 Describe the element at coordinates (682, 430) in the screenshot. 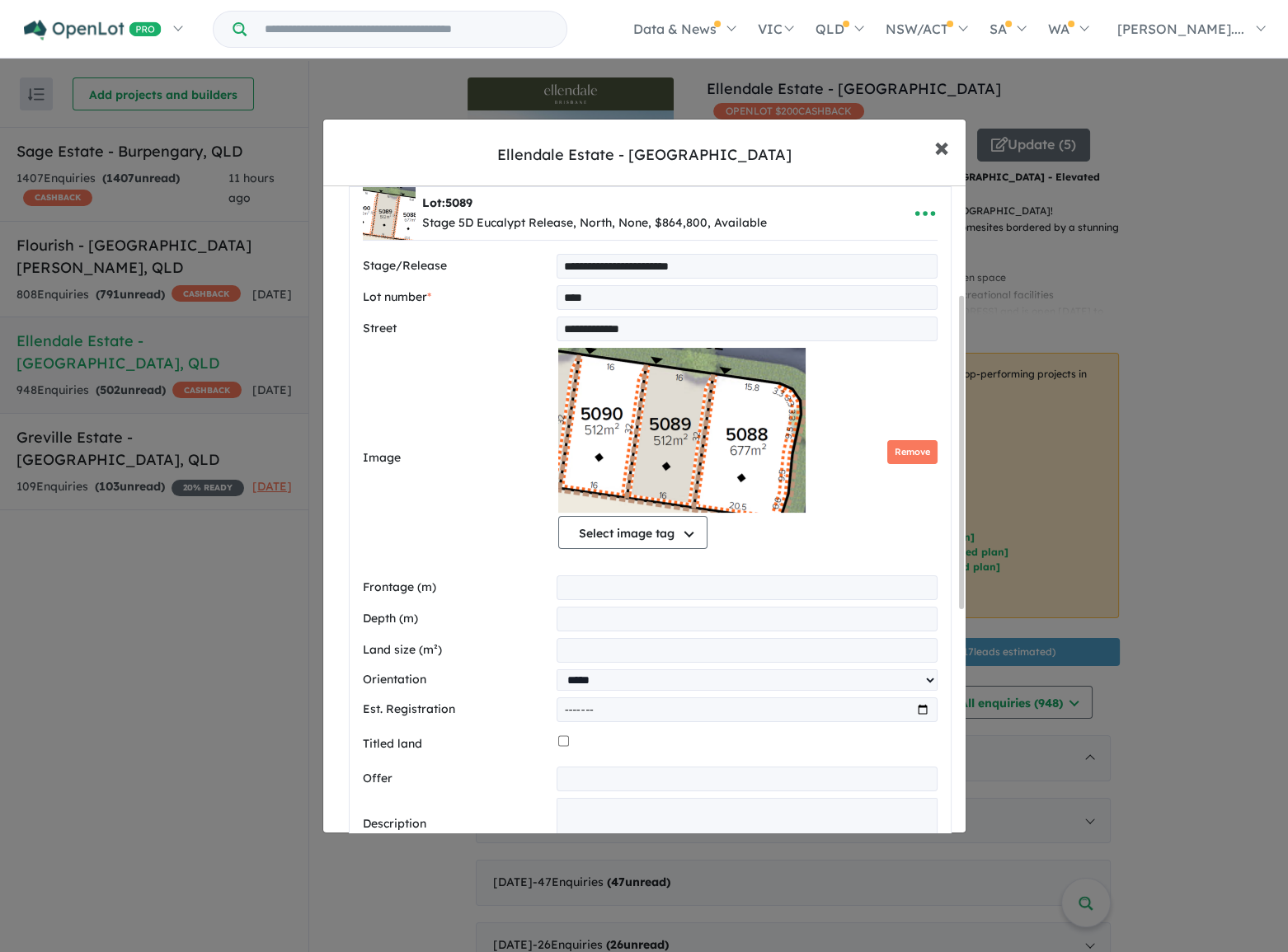

I see `img: Ellendale Estate - Upper Kedron - Lot 5089` at that location.